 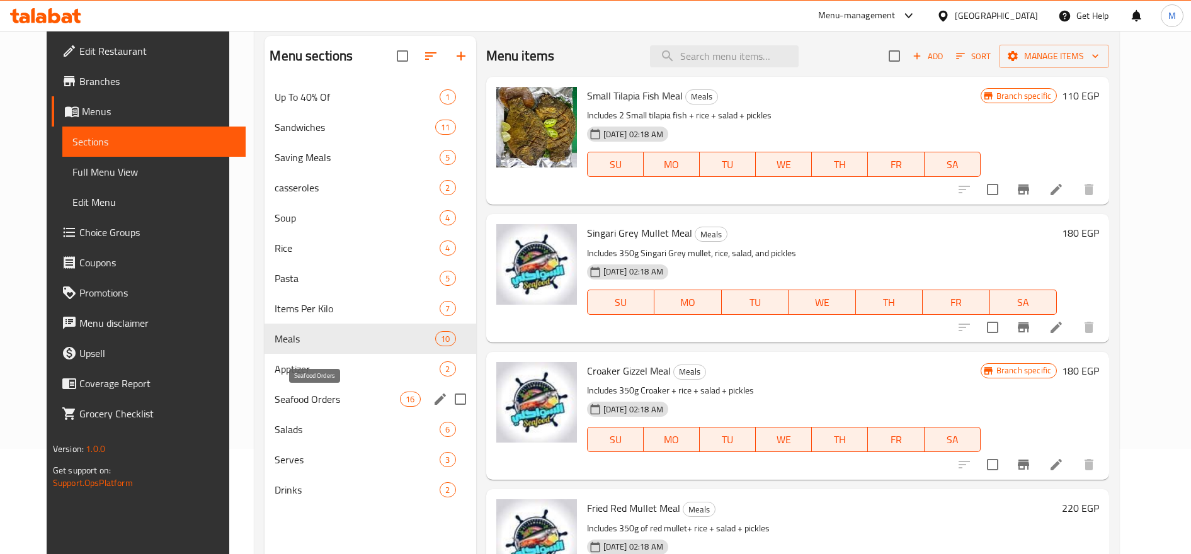 What do you see at coordinates (447, 369) in the screenshot?
I see `span: 2` at bounding box center [447, 369].